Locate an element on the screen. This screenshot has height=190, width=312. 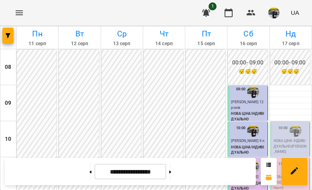
h6: Пн is located at coordinates (37, 34).